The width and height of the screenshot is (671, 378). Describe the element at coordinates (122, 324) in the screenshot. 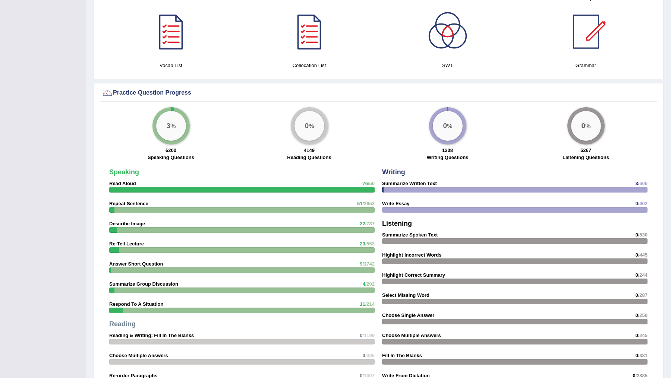

I see `strong: Reading` at that location.